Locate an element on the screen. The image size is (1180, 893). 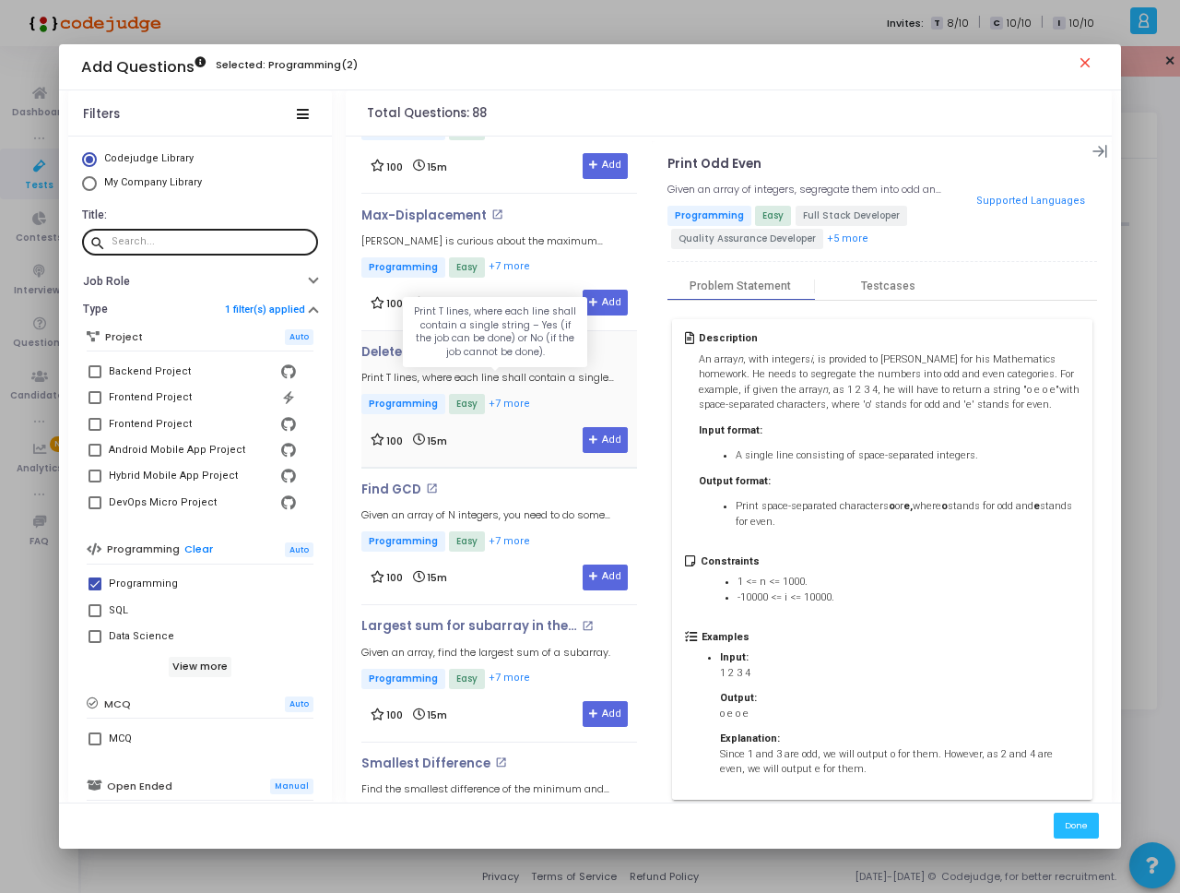
p: 1 2 3 4 is located at coordinates (891, 673).